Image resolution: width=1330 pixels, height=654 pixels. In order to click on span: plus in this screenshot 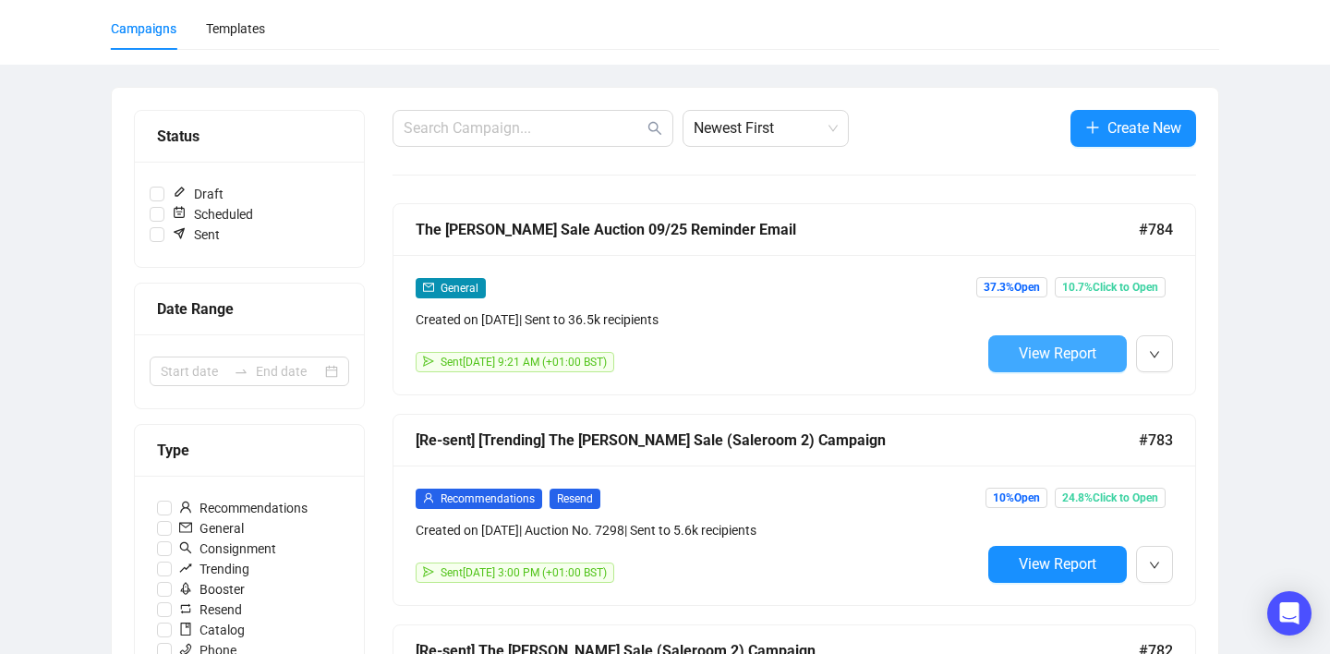, I will do `click(1093, 127)`.